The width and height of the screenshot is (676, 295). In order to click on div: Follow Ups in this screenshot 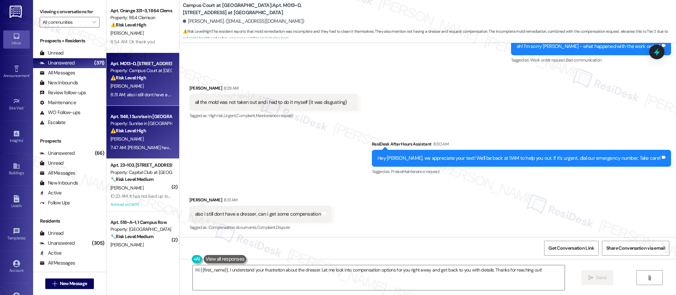, I will do `click(55, 203)`.